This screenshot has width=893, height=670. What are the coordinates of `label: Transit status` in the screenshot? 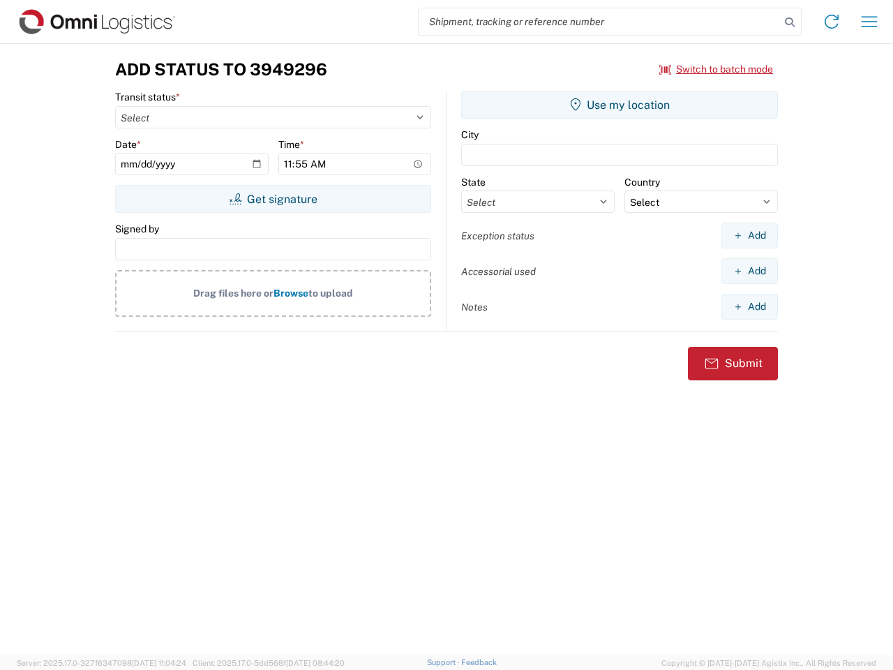 It's located at (147, 97).